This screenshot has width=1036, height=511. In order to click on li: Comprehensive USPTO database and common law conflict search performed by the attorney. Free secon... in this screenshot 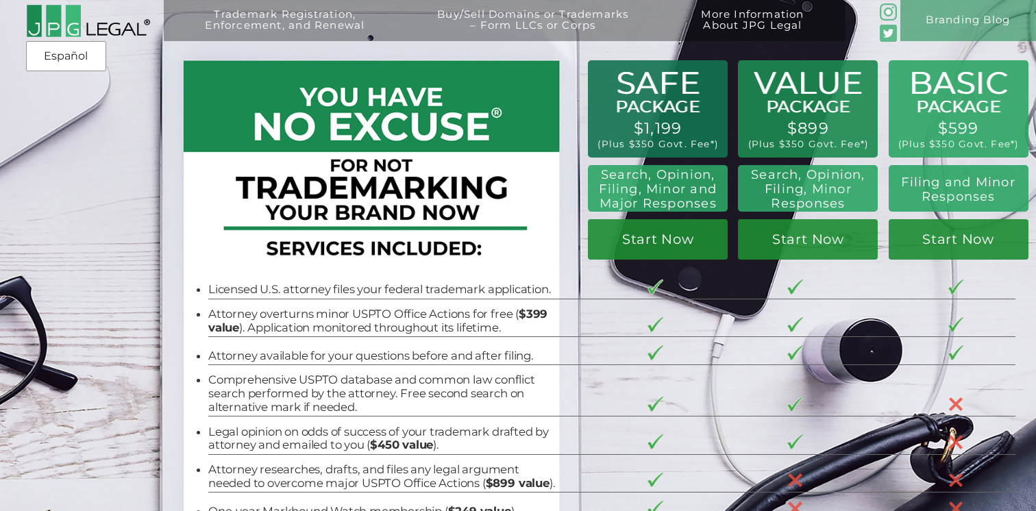, I will do `click(383, 393)`.